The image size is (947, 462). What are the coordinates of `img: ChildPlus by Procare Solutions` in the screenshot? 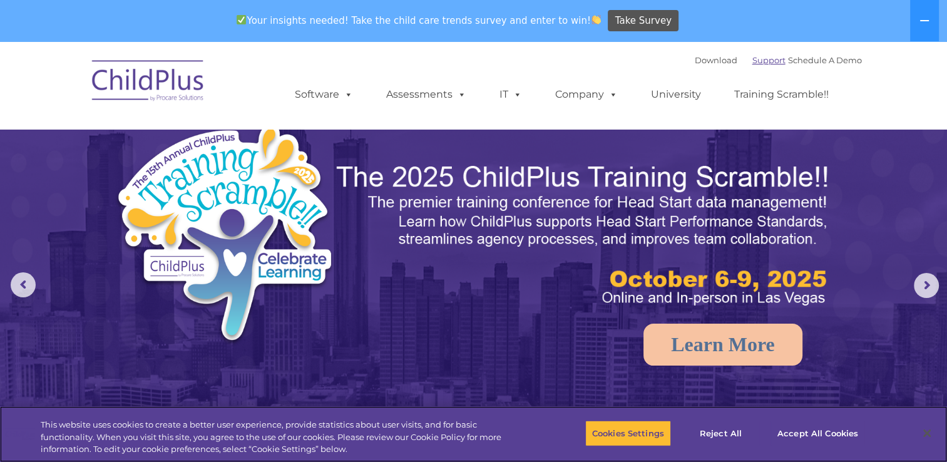 It's located at (148, 83).